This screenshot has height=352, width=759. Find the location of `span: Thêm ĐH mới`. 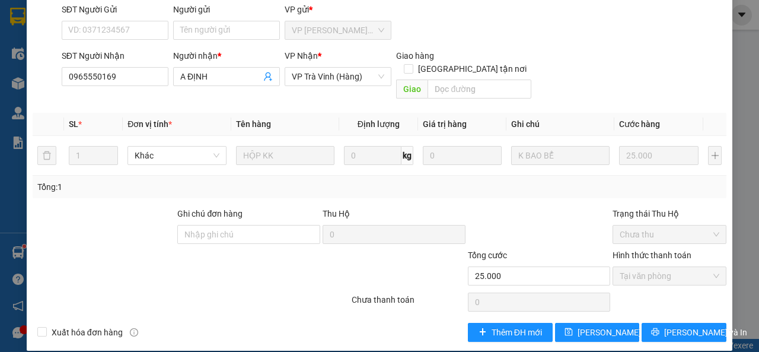

span: Thêm ĐH mới is located at coordinates (516, 332).